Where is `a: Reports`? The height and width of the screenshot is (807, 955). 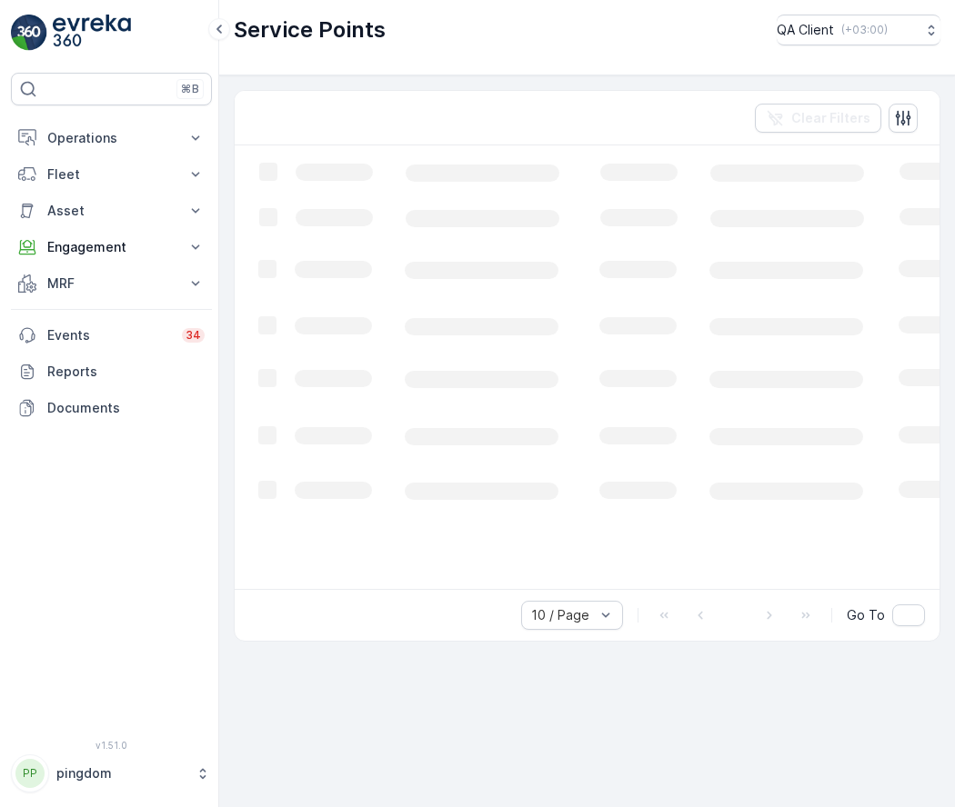 a: Reports is located at coordinates (111, 372).